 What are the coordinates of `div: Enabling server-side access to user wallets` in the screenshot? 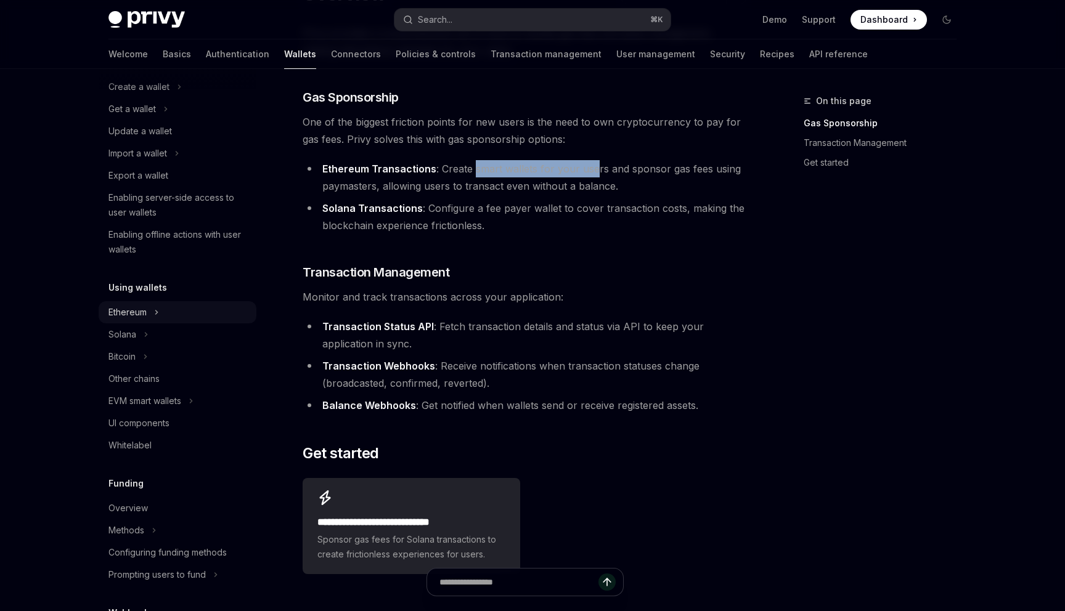 It's located at (179, 205).